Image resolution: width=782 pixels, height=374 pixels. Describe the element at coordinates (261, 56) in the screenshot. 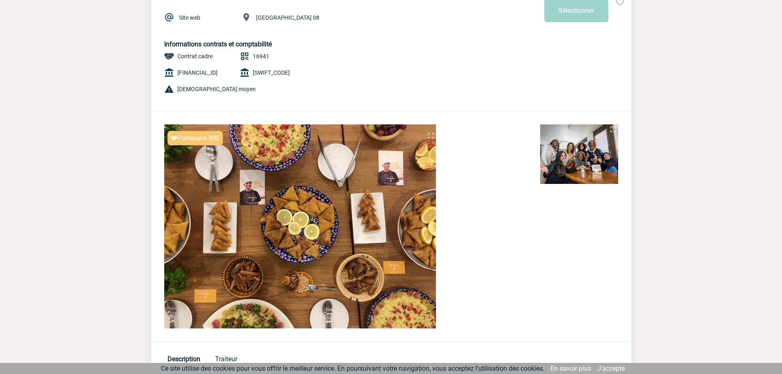

I see `span: 16941` at that location.